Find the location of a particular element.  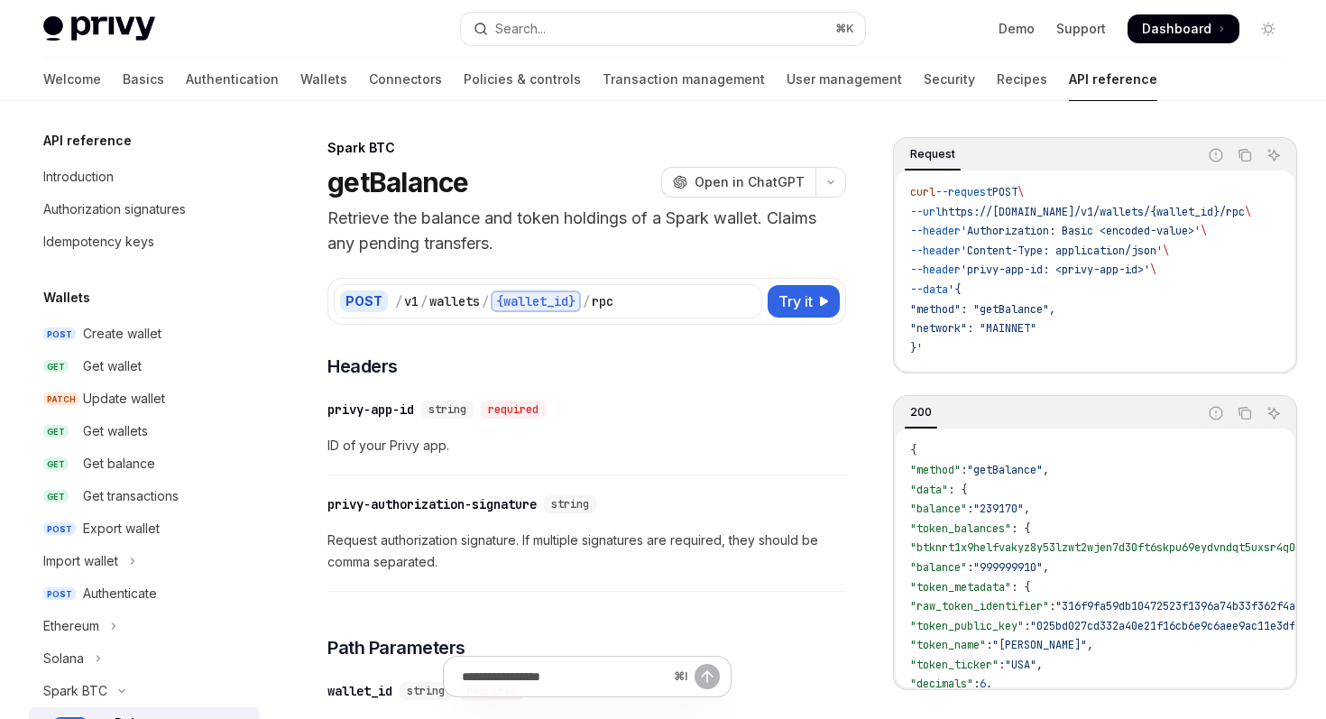

img: light logo is located at coordinates (99, 29).